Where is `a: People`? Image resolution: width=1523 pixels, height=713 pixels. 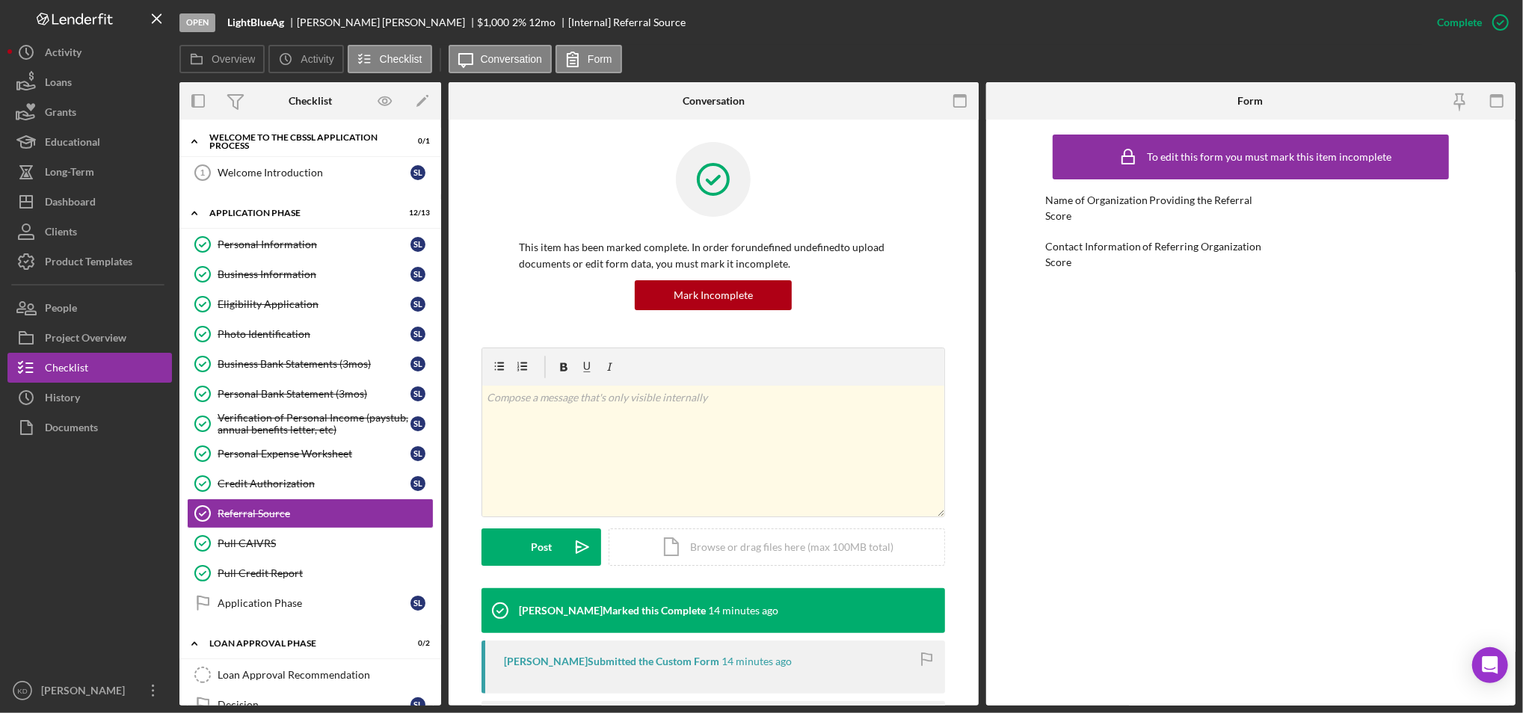
a: People is located at coordinates (90, 308).